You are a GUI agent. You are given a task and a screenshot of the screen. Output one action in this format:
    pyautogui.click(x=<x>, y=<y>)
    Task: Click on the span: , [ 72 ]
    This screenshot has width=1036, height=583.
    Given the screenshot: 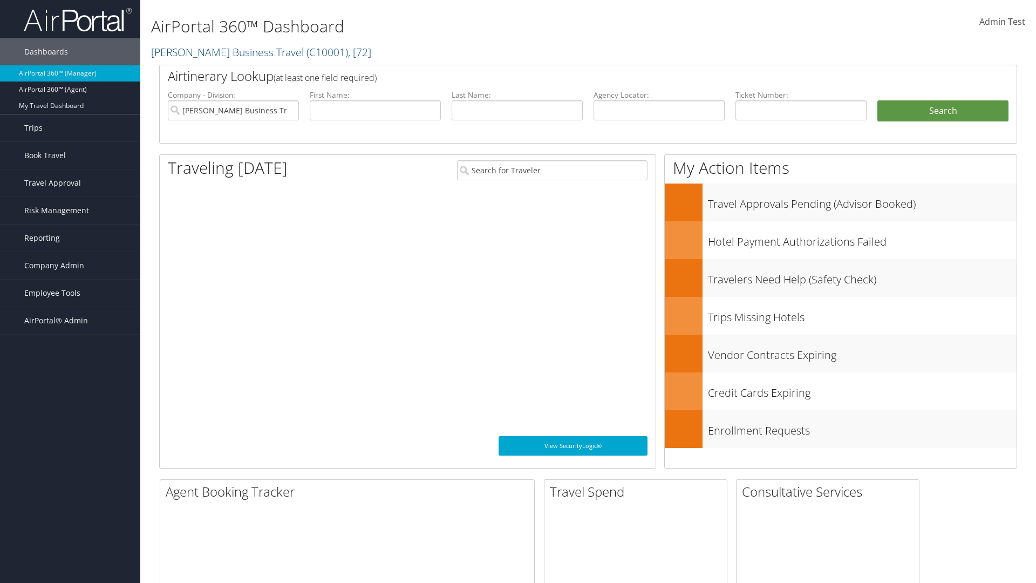 What is the action you would take?
    pyautogui.click(x=359, y=52)
    